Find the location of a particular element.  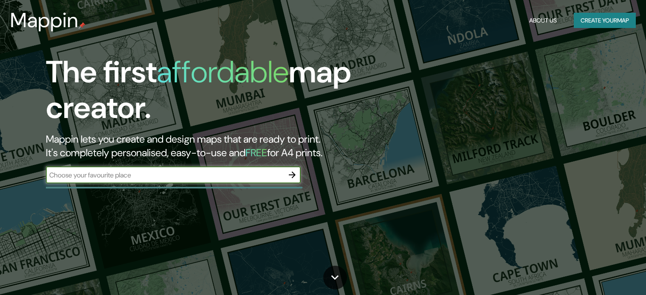

img: mappin-pin is located at coordinates (82, 25).